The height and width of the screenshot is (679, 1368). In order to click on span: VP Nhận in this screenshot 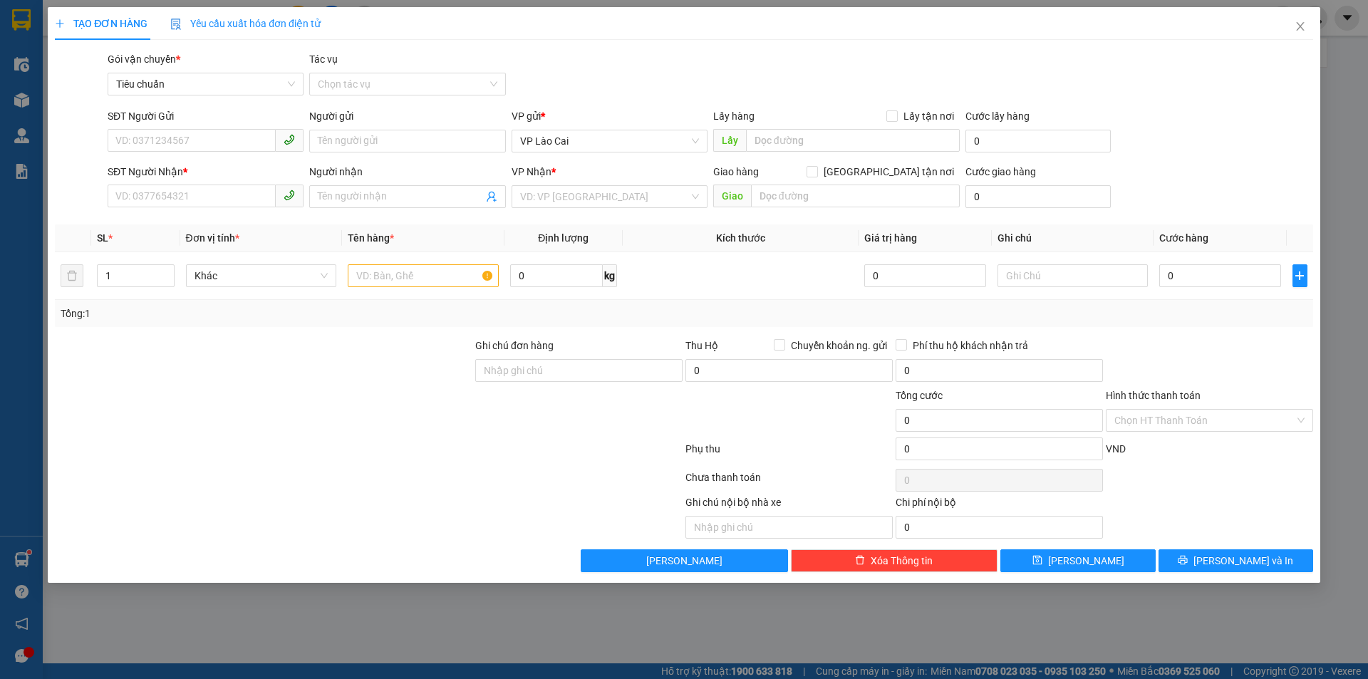, I will do `click(531, 172)`.